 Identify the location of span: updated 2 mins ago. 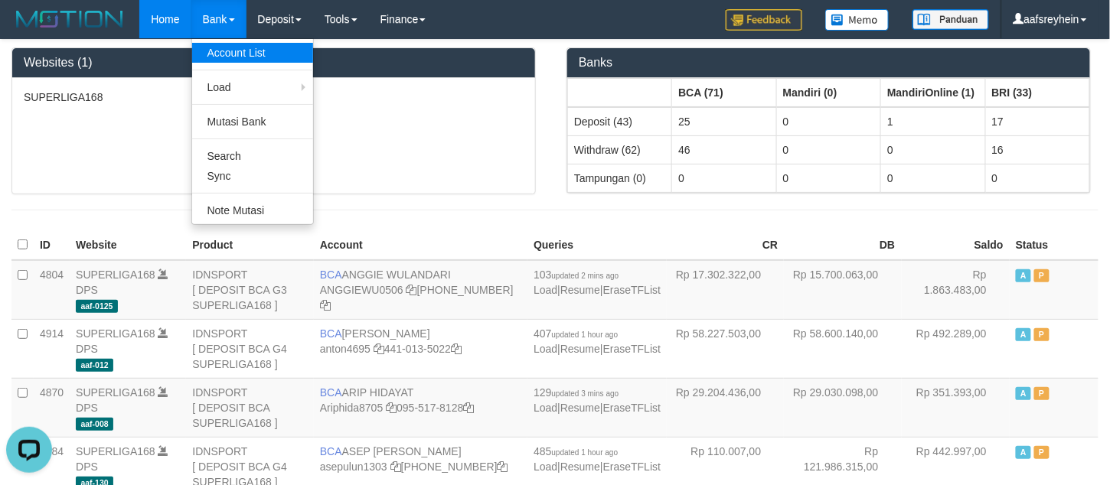
(586, 276).